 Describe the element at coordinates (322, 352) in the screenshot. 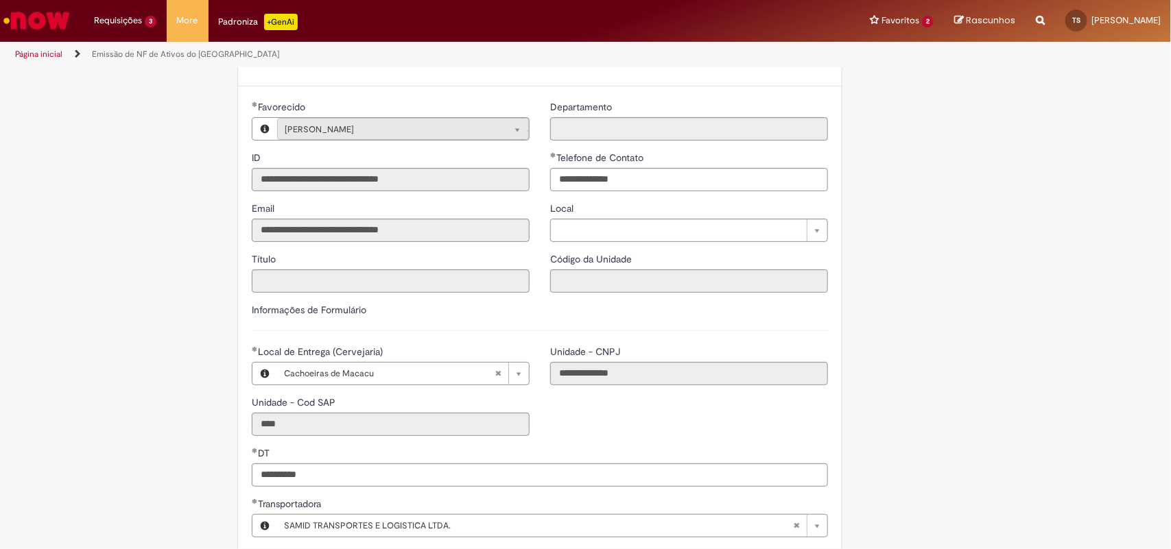

I see `span: Necessários - Local de Entrega (Cervejaria)` at that location.